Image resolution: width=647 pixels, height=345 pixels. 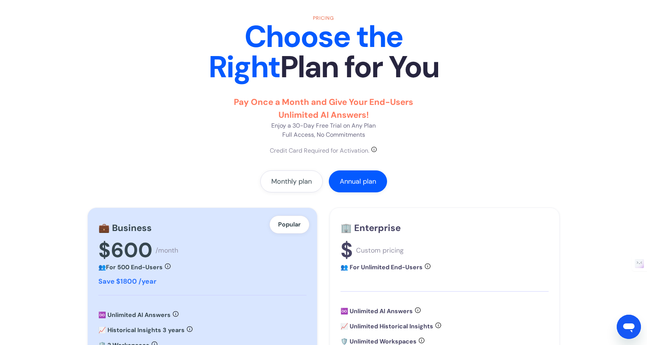 I want to click on strong: 🏢 Enterprise, so click(x=370, y=227).